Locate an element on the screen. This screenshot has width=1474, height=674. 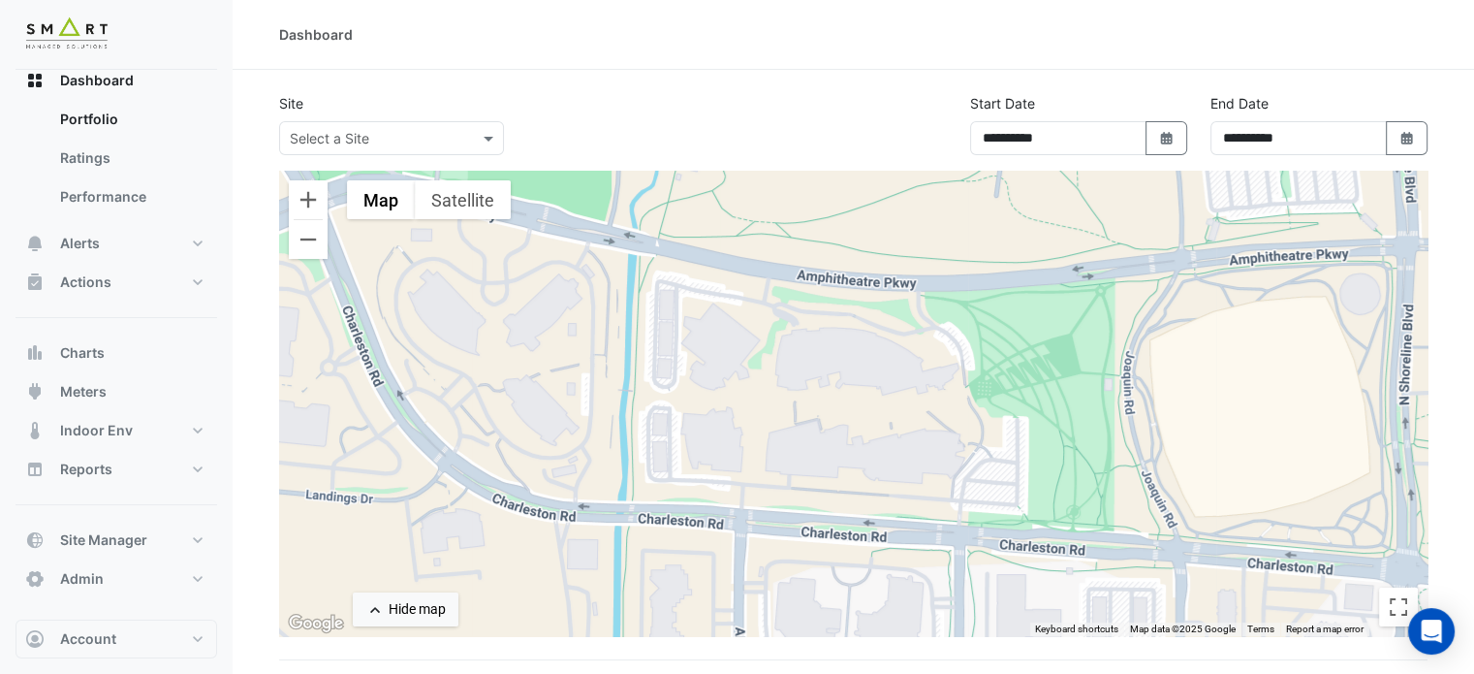
app-icon: Actions is located at coordinates (35, 282).